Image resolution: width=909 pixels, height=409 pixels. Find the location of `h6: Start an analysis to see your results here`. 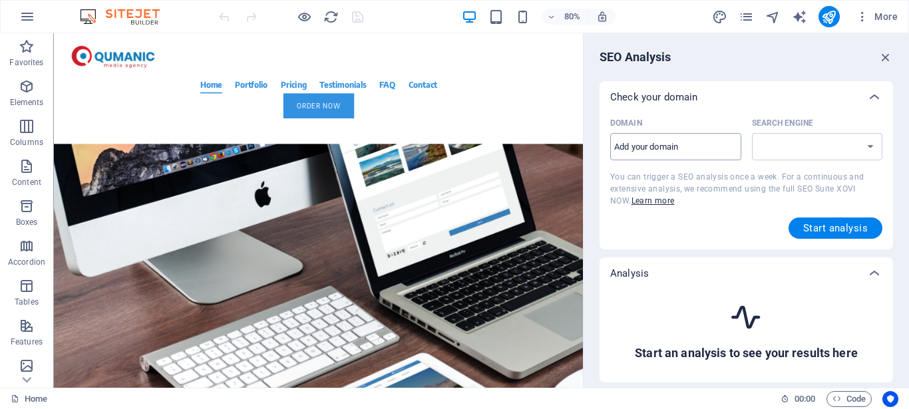

h6: Start an analysis to see your results here is located at coordinates (746, 353).